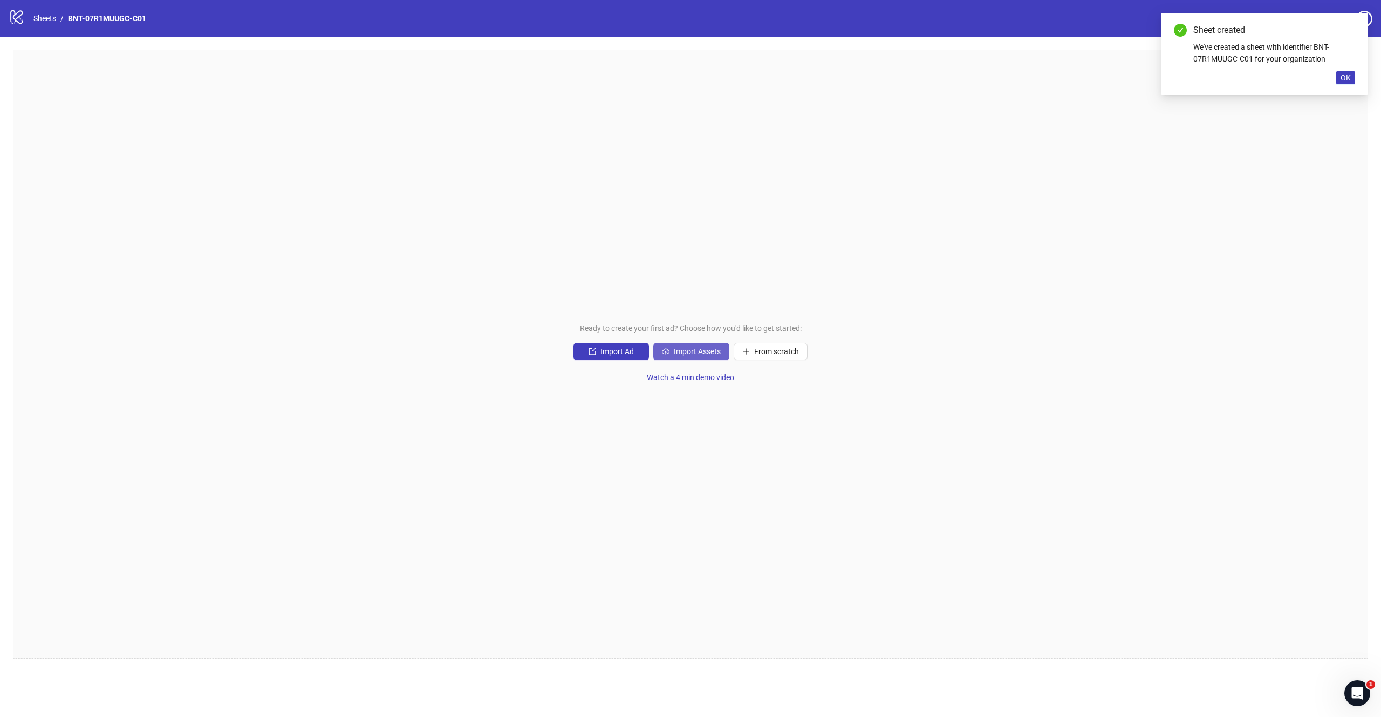 The width and height of the screenshot is (1381, 717). What do you see at coordinates (1371, 684) in the screenshot?
I see `span: 1` at bounding box center [1371, 684].